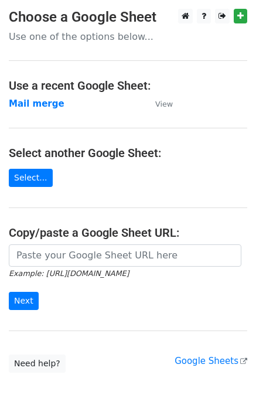 This screenshot has height=395, width=256. I want to click on h4: Select another Google Sheet:, so click(128, 153).